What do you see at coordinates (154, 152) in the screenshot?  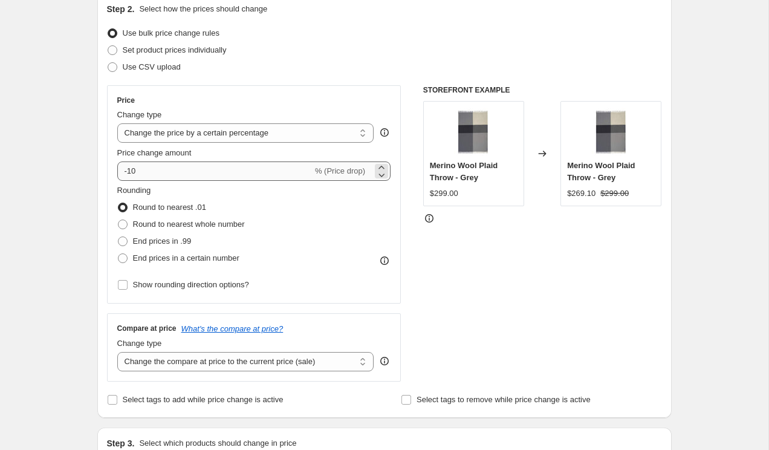 I see `span: Price change amount` at bounding box center [154, 152].